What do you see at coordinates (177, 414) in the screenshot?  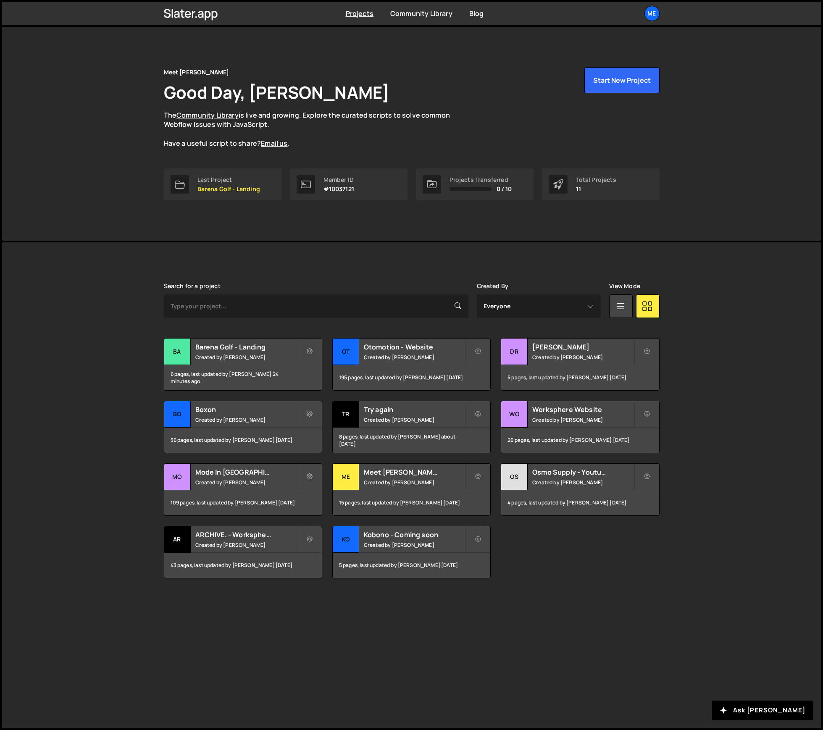 I see `div: Bo` at bounding box center [177, 414].